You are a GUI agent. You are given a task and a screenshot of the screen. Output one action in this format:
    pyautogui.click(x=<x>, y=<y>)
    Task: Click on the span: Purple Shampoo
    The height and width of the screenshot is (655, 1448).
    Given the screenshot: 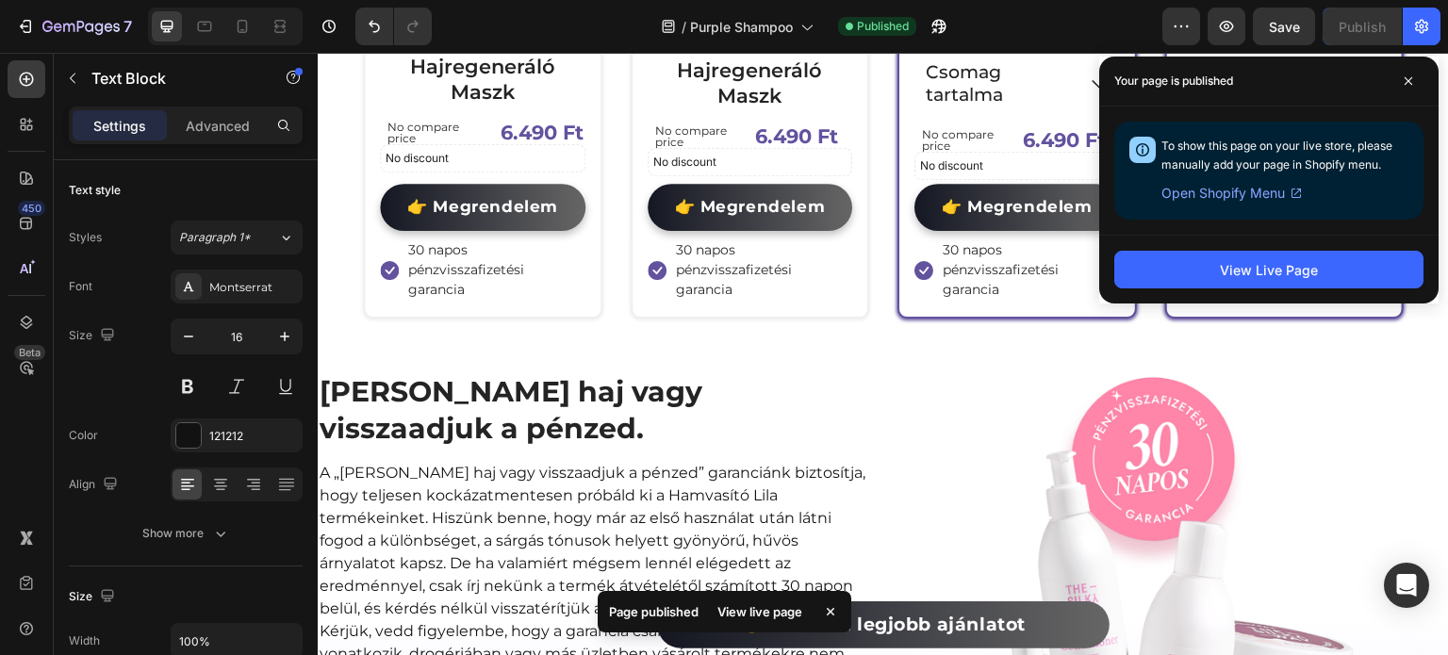 What is the action you would take?
    pyautogui.click(x=741, y=26)
    